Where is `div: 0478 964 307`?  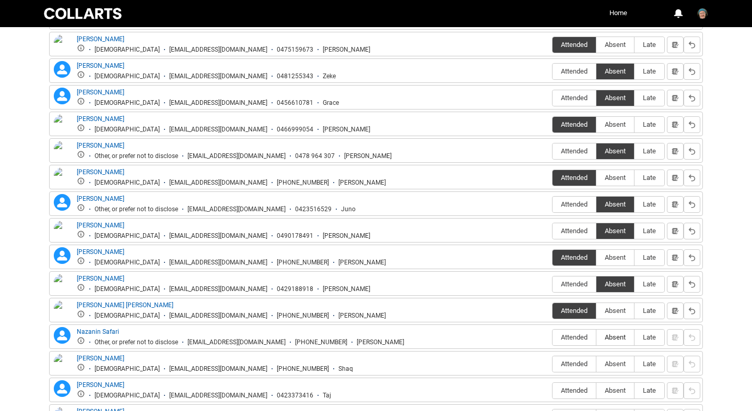
div: 0478 964 307 is located at coordinates (315, 156).